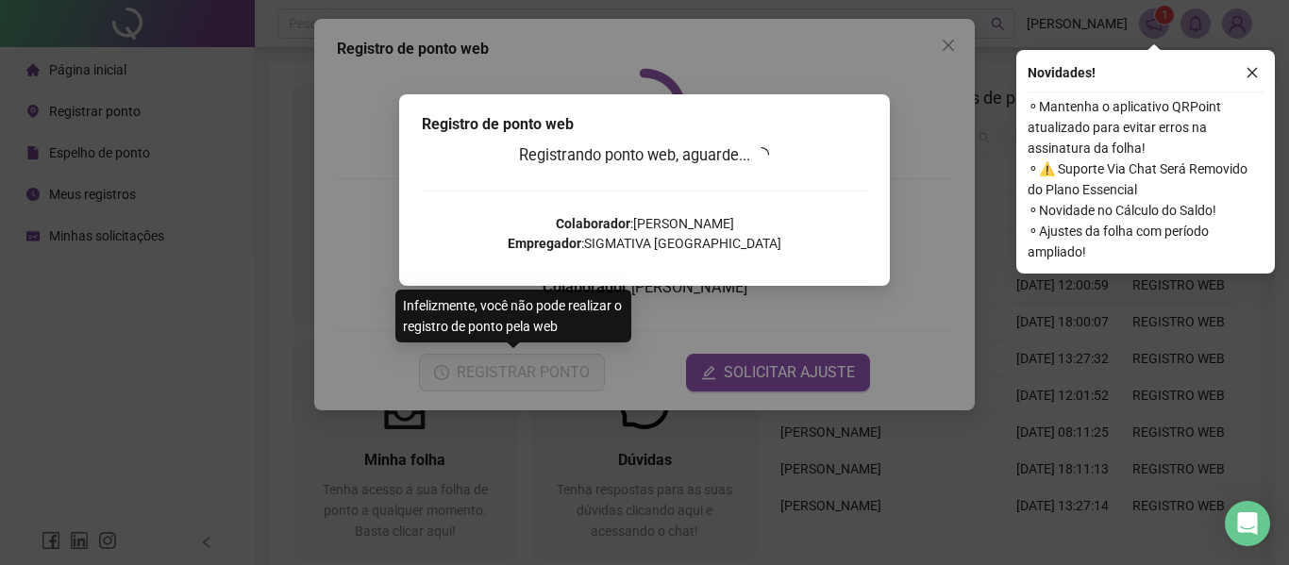 This screenshot has width=1289, height=565. I want to click on span: loading, so click(762, 155).